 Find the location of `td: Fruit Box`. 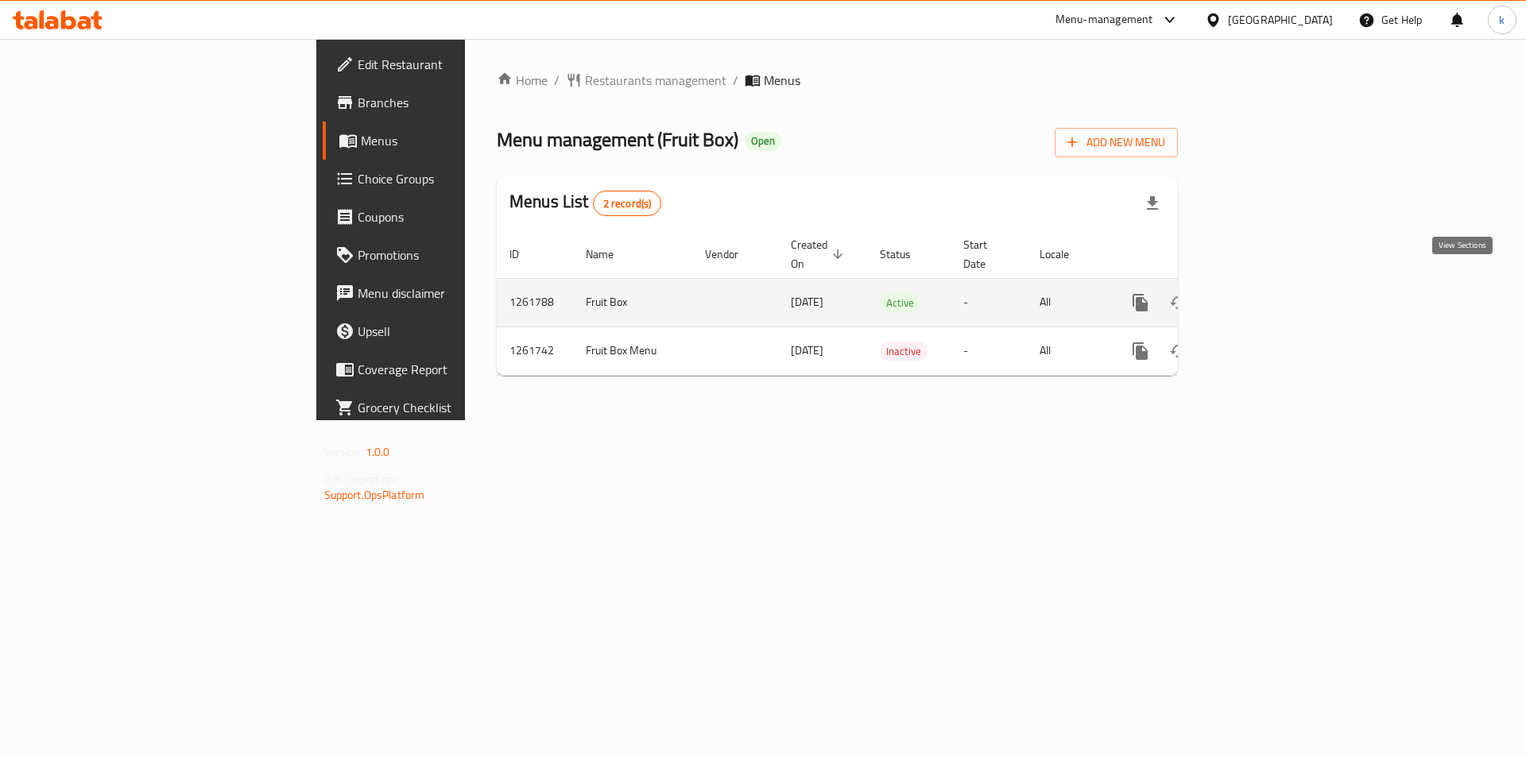

td: Fruit Box is located at coordinates (633, 302).